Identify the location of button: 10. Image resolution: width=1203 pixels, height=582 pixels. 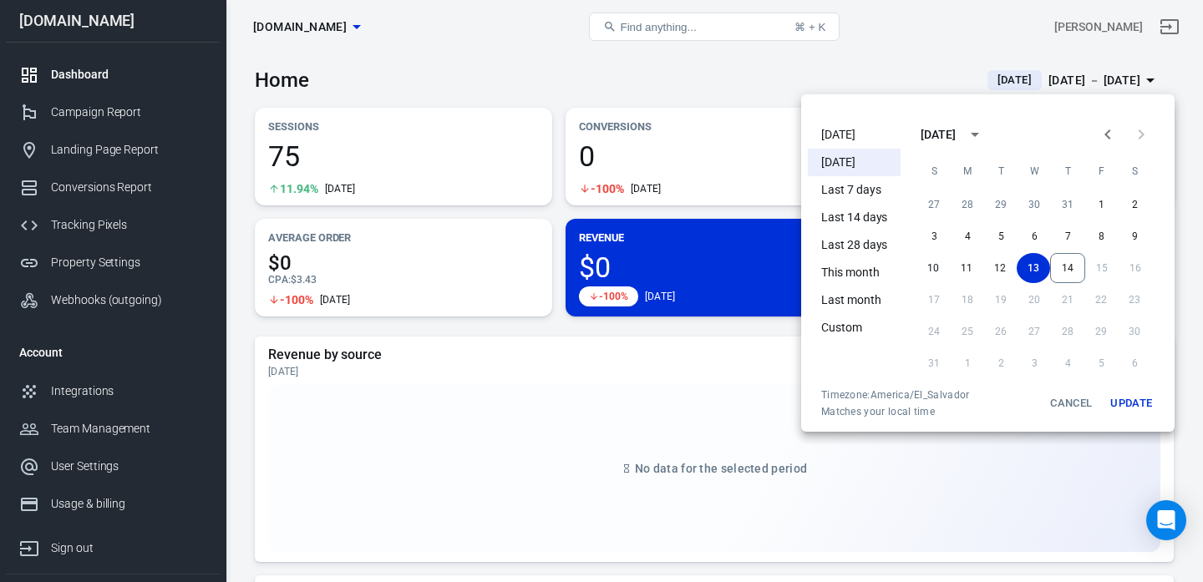
(933, 268).